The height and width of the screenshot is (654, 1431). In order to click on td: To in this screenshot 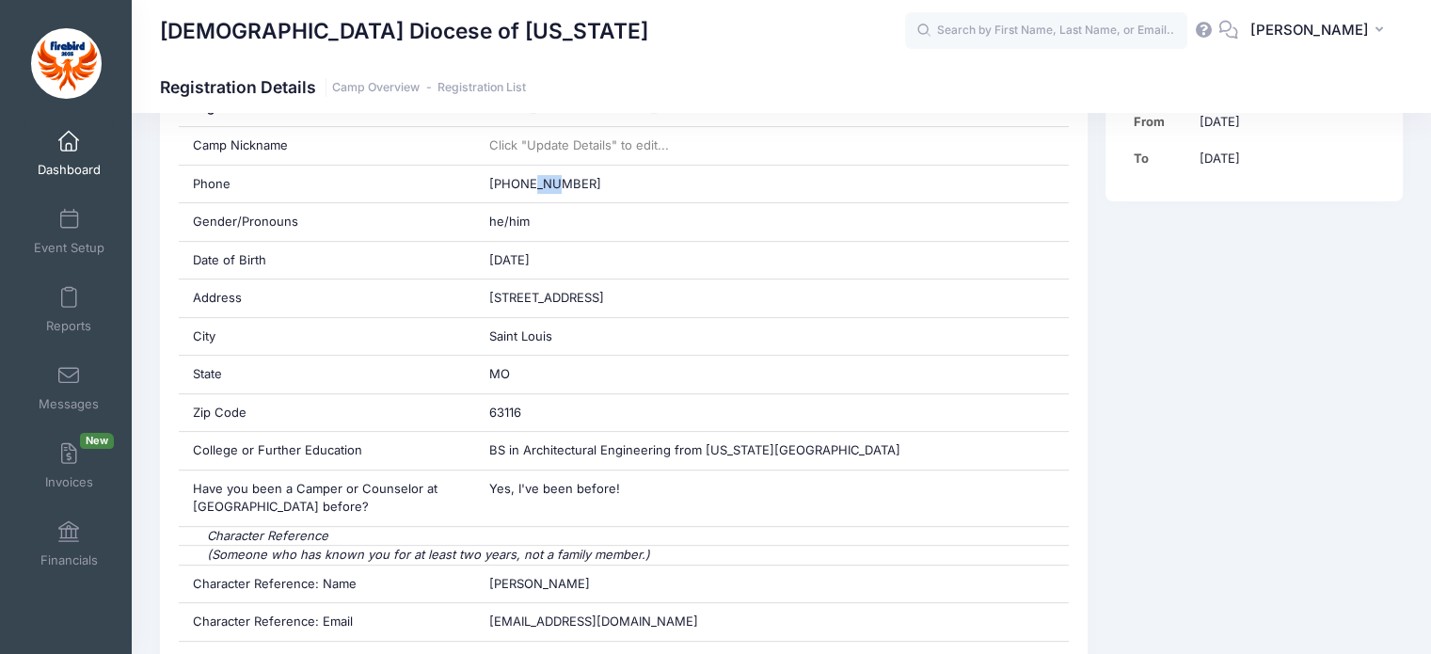, I will do `click(1162, 158)`.